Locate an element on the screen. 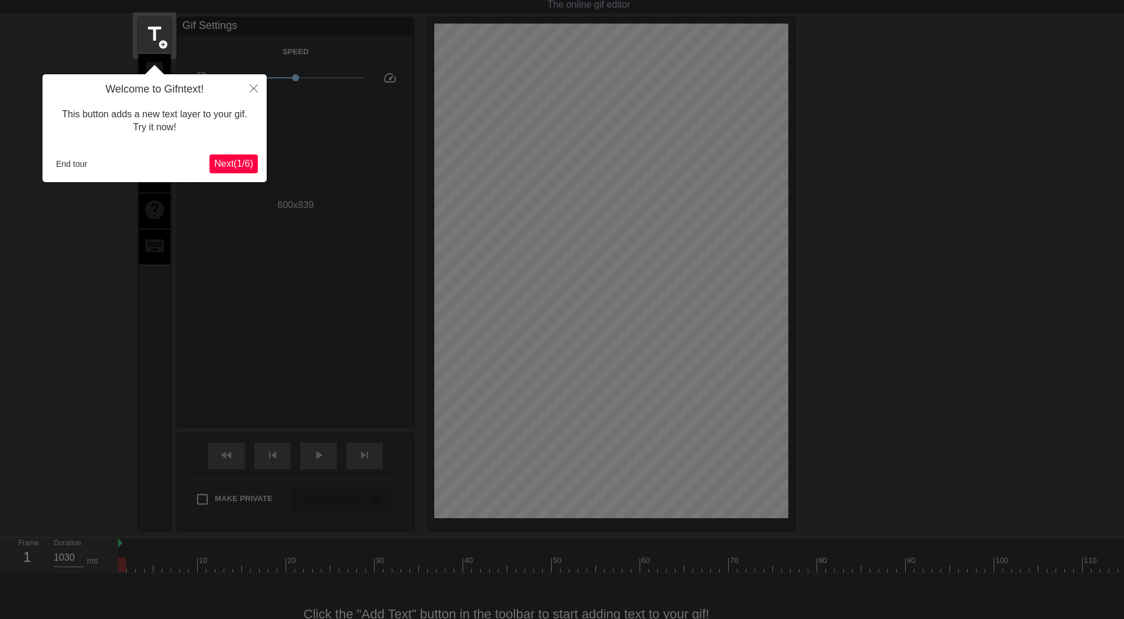 The height and width of the screenshot is (619, 1124). div: This button adds a new text layer to your gif. Try it now! is located at coordinates (155, 121).